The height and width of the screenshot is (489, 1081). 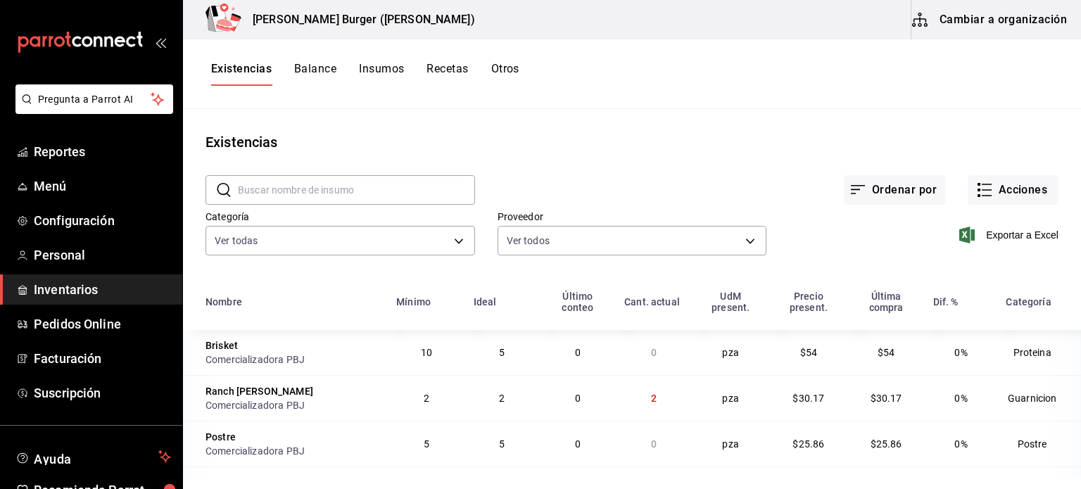 What do you see at coordinates (1012, 190) in the screenshot?
I see `button: Acciones` at bounding box center [1012, 190].